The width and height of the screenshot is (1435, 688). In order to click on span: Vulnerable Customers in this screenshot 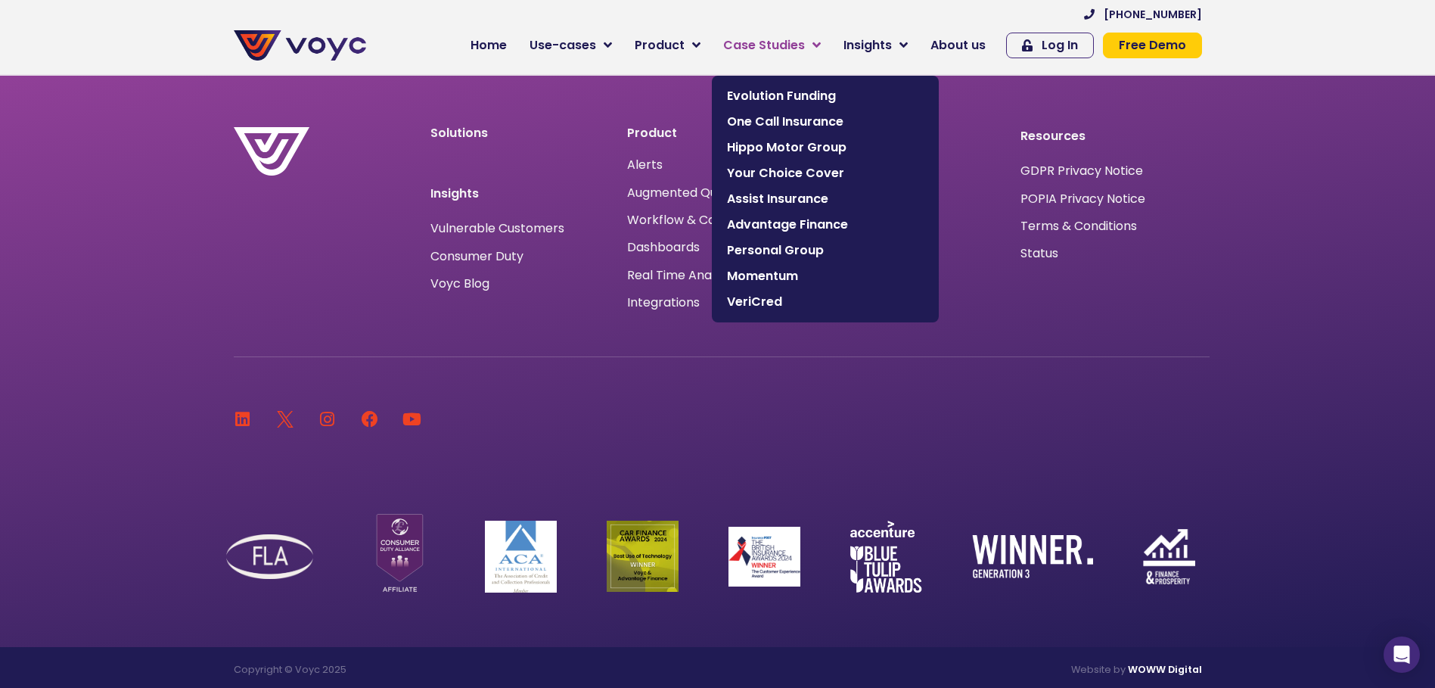, I will do `click(497, 228)`.